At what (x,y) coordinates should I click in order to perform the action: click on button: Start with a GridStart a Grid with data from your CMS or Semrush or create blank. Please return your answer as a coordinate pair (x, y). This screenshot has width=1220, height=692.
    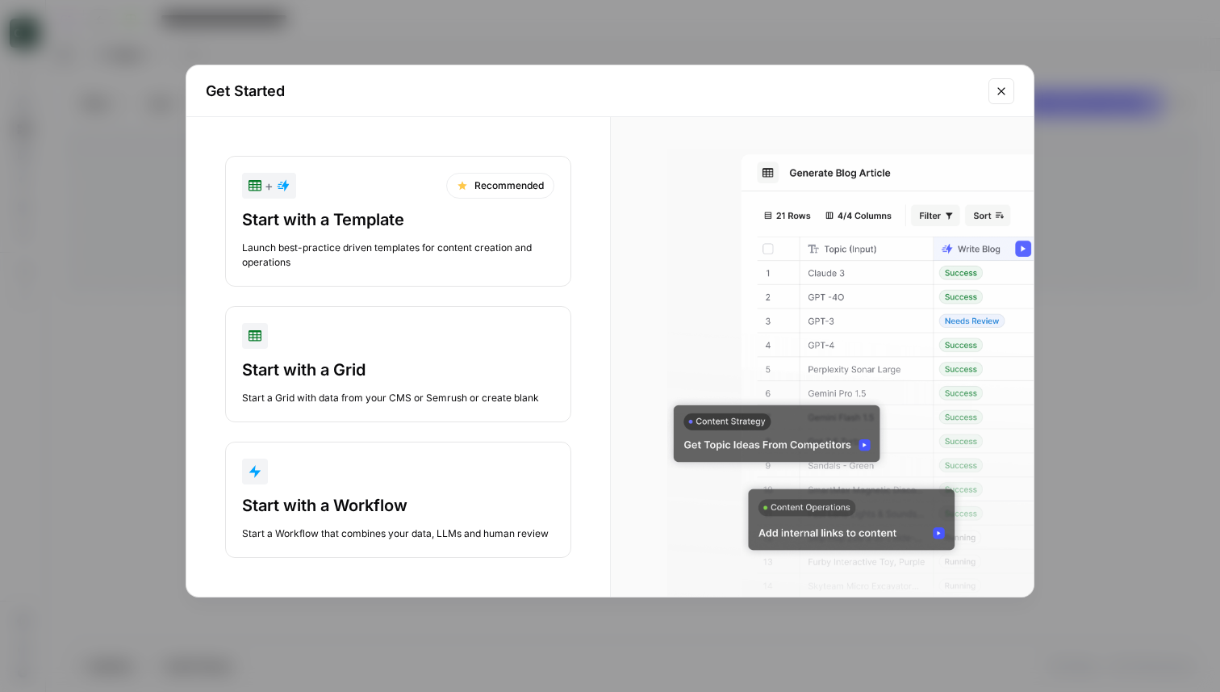
    Looking at the image, I should click on (398, 364).